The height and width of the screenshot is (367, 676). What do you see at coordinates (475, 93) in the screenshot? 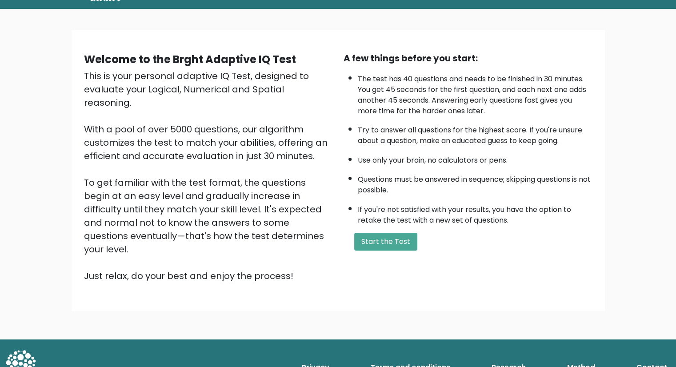
I see `li: The test has 40 questions and needs to be finished in 30 minutes. You get 45 seconds for the firs...` at bounding box center [475, 93].